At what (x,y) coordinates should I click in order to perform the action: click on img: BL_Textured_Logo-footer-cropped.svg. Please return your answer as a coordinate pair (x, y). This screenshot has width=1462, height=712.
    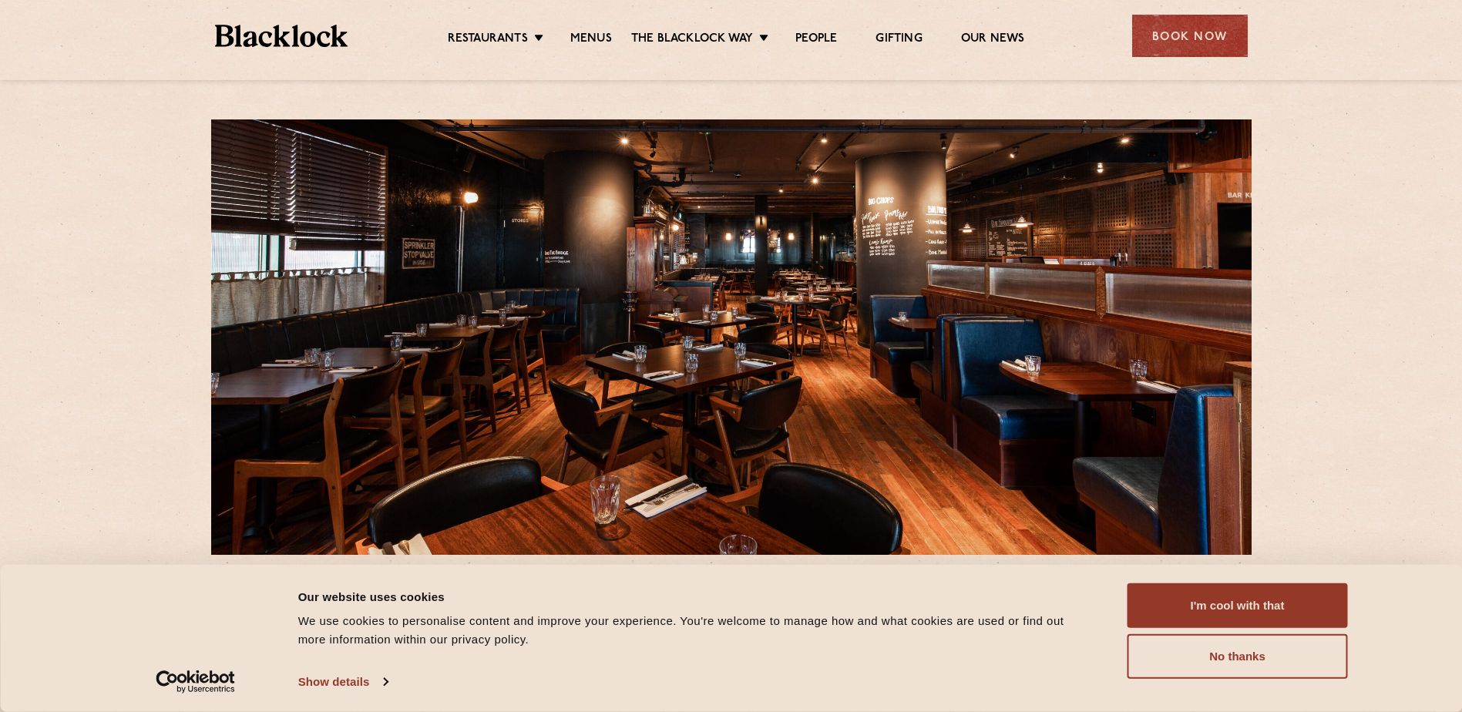
    Looking at the image, I should click on (281, 35).